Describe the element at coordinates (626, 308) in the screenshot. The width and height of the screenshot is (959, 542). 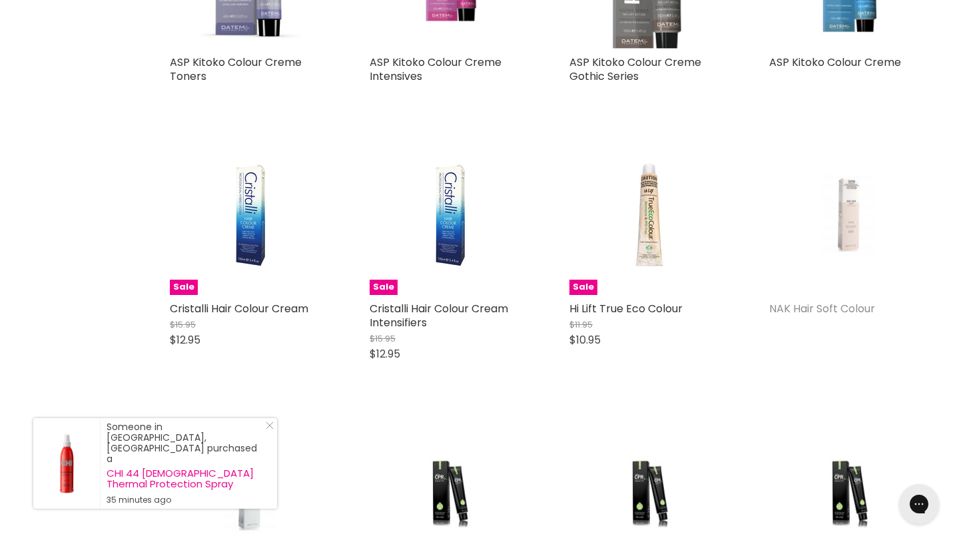
I see `a: Hi Lift True Eco Colour` at that location.